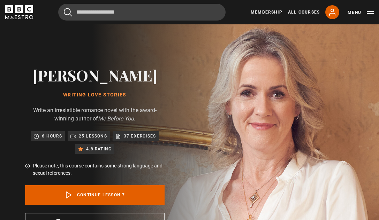 This screenshot has height=220, width=379. I want to click on a: All Courses, so click(304, 12).